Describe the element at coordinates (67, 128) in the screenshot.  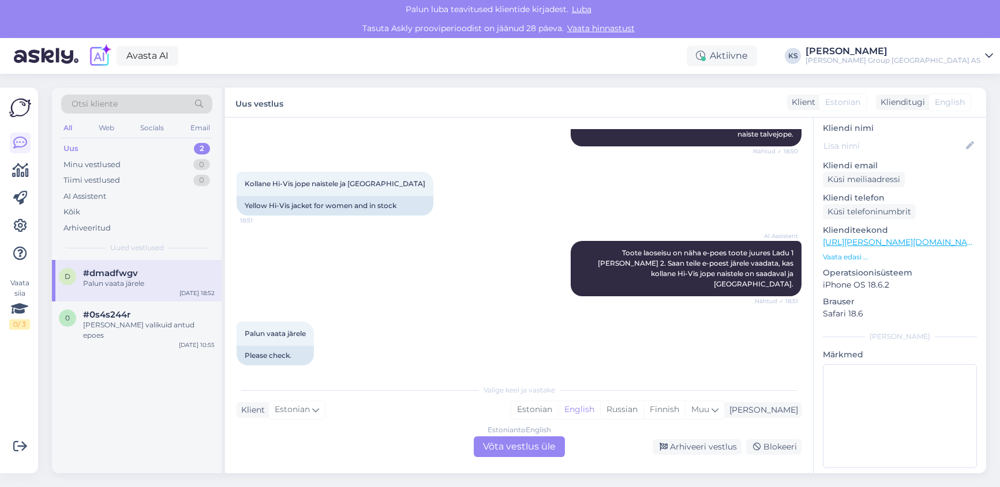
I see `div: All` at that location.